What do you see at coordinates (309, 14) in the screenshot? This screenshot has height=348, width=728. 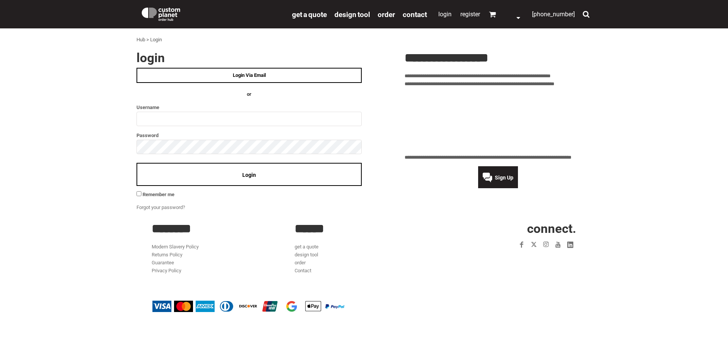 I see `span: get a quote` at bounding box center [309, 14].